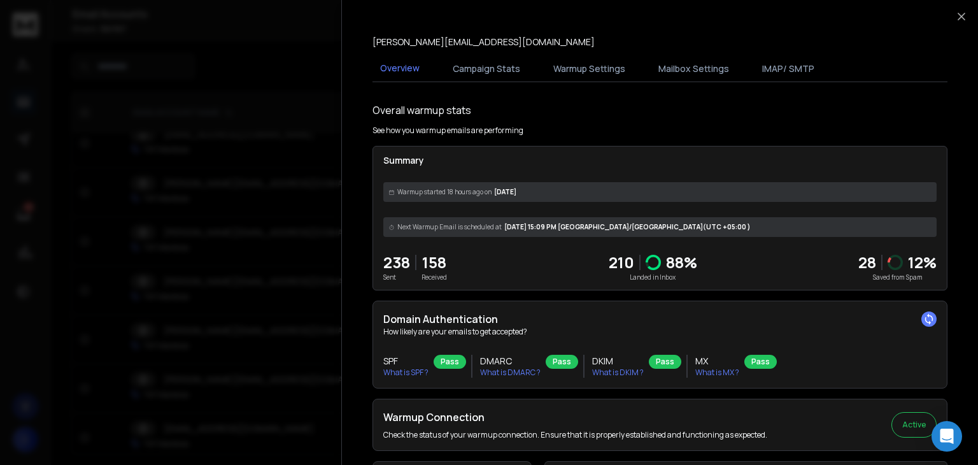  I want to click on p: See how you warmup emails are performing, so click(448, 131).